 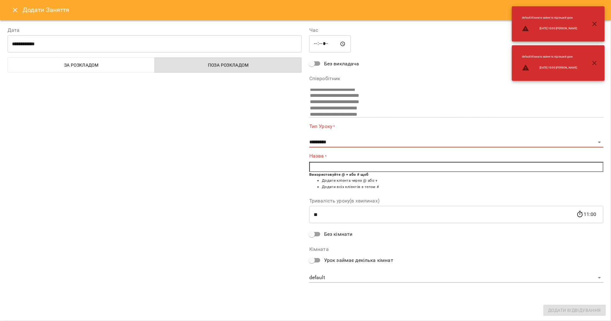 I want to click on label: Тип Уроку, so click(x=456, y=126).